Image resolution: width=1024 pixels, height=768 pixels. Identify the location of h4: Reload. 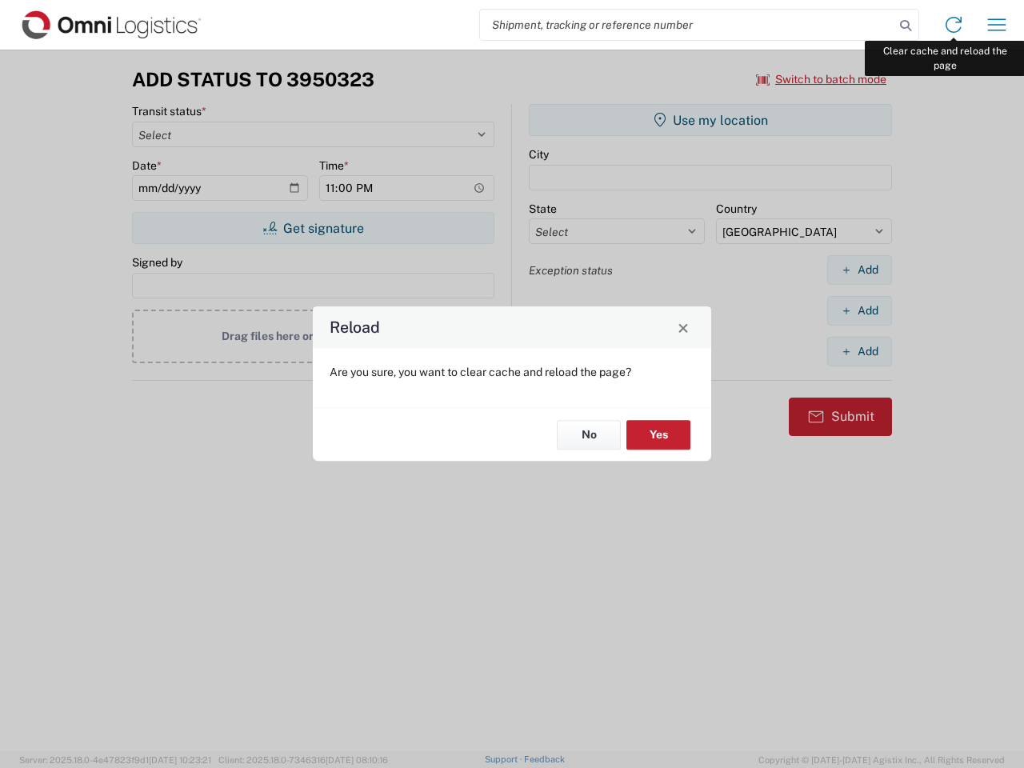
(354, 327).